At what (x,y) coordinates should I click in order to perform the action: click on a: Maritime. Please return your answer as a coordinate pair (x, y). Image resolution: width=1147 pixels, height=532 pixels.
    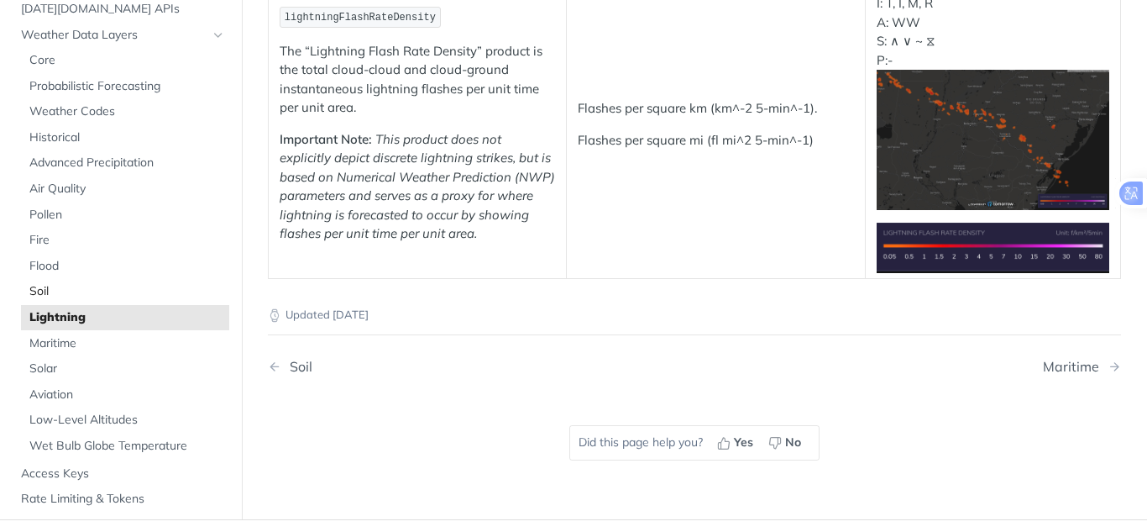
    Looking at the image, I should click on (125, 344).